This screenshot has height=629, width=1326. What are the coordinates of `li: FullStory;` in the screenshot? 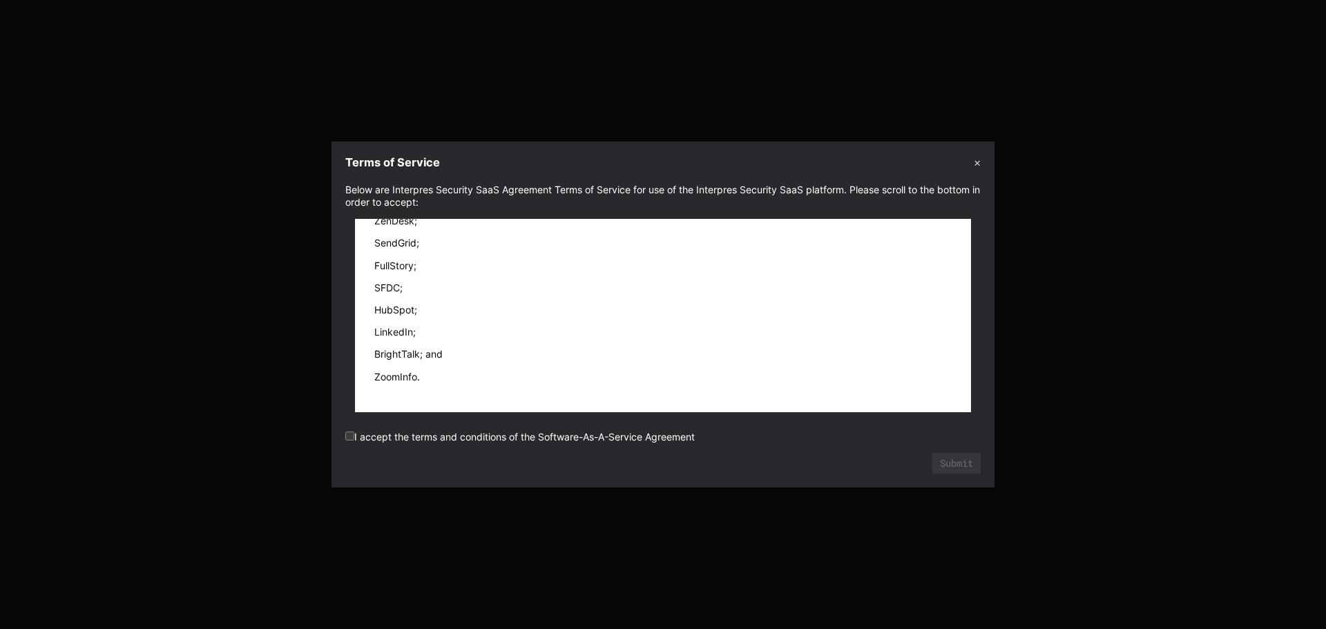 It's located at (663, 266).